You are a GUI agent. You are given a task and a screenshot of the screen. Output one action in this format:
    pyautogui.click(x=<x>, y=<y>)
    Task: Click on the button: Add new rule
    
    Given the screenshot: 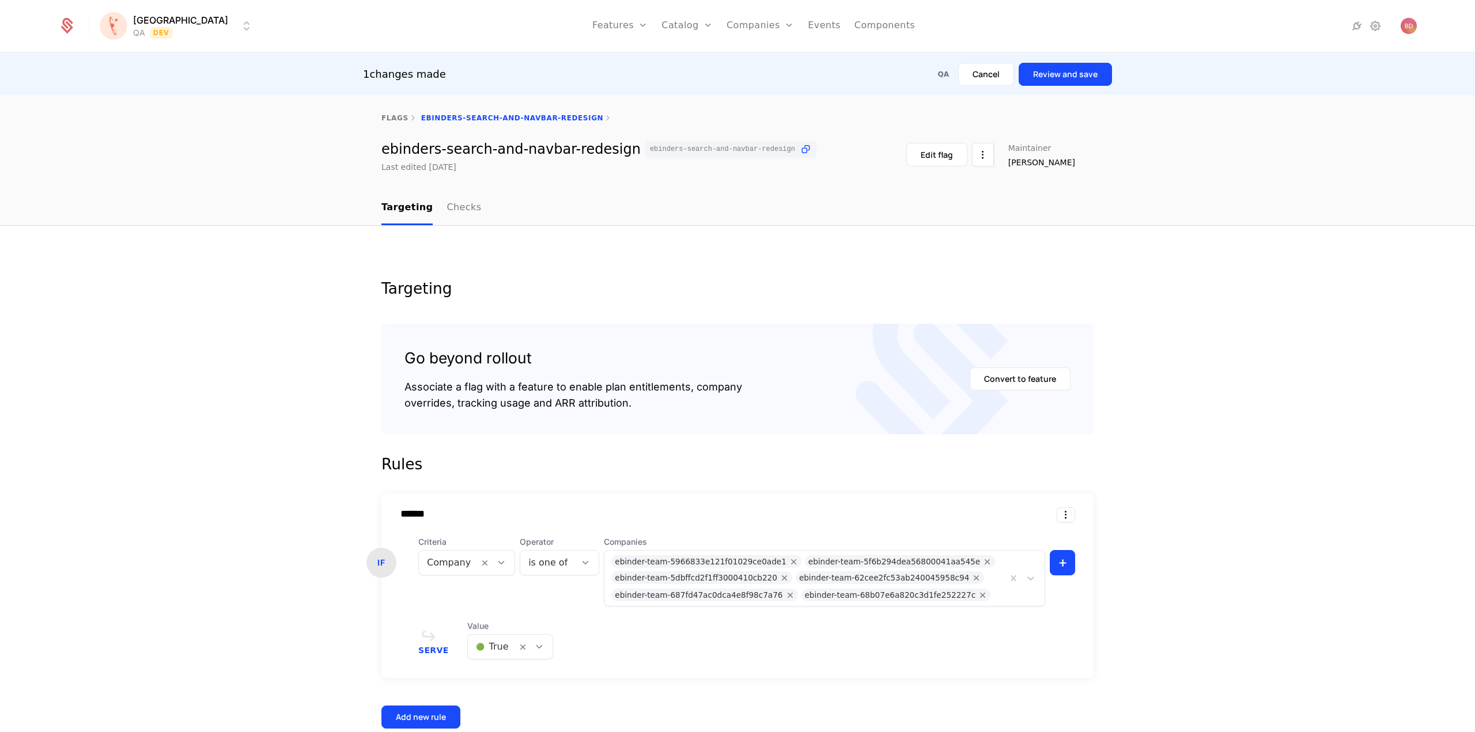 What is the action you would take?
    pyautogui.click(x=421, y=717)
    